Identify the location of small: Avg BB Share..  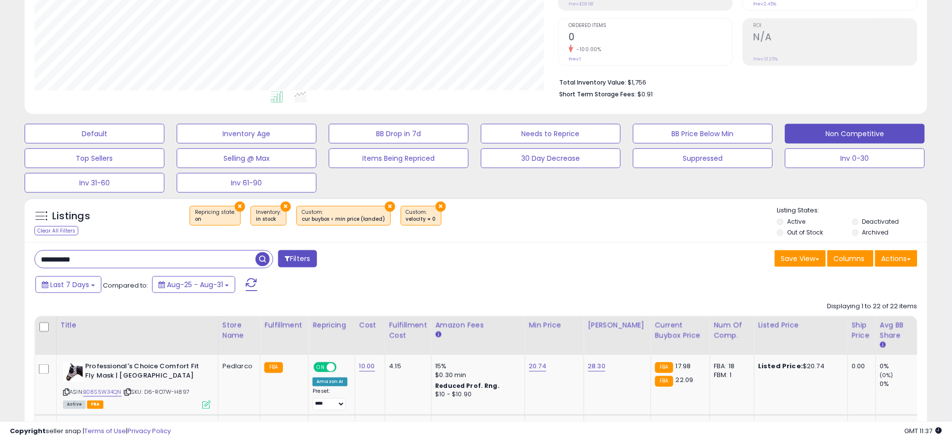
(883, 345).